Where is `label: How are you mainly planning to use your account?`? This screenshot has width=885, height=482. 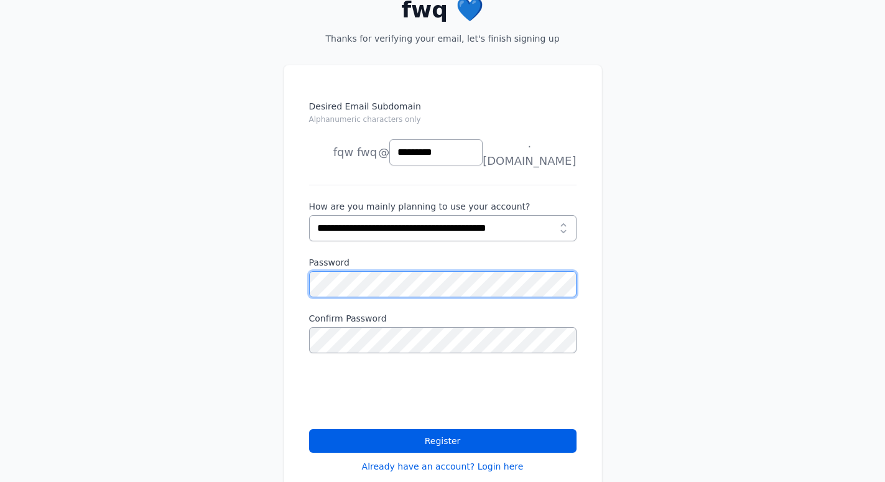 label: How are you mainly planning to use your account? is located at coordinates (443, 206).